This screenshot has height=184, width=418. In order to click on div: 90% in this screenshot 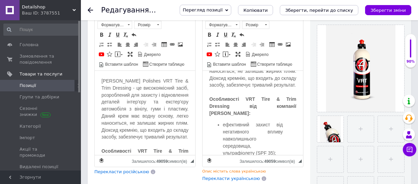, I will do `click(411, 62)`.